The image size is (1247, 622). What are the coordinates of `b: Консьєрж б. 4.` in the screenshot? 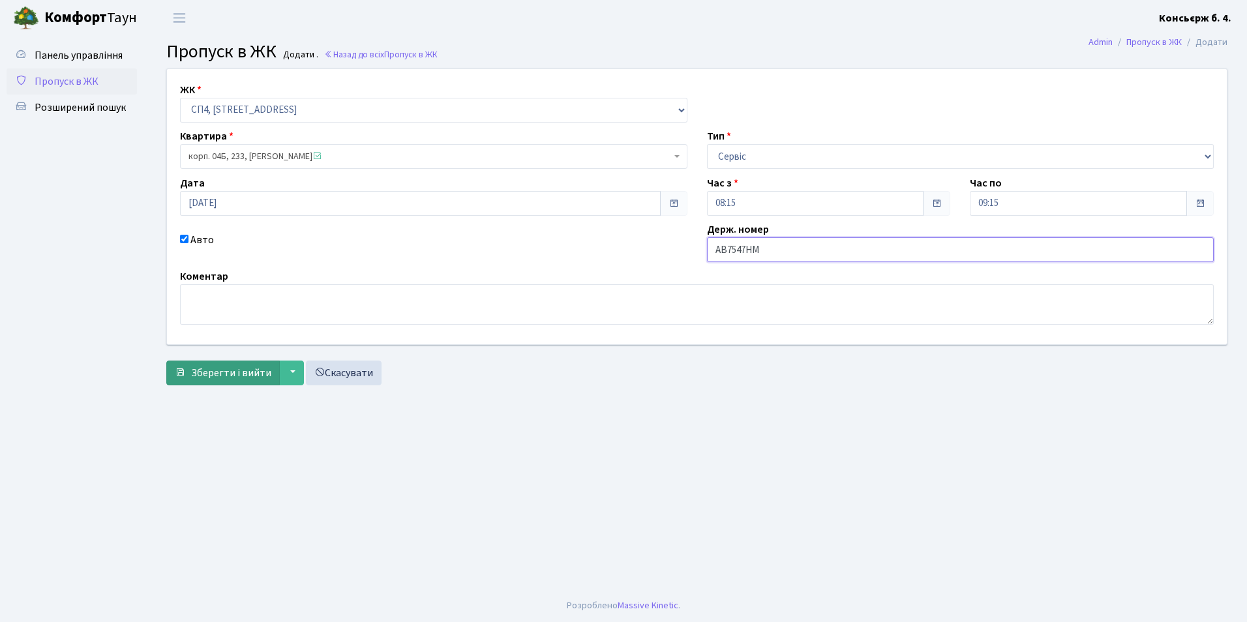 It's located at (1194, 18).